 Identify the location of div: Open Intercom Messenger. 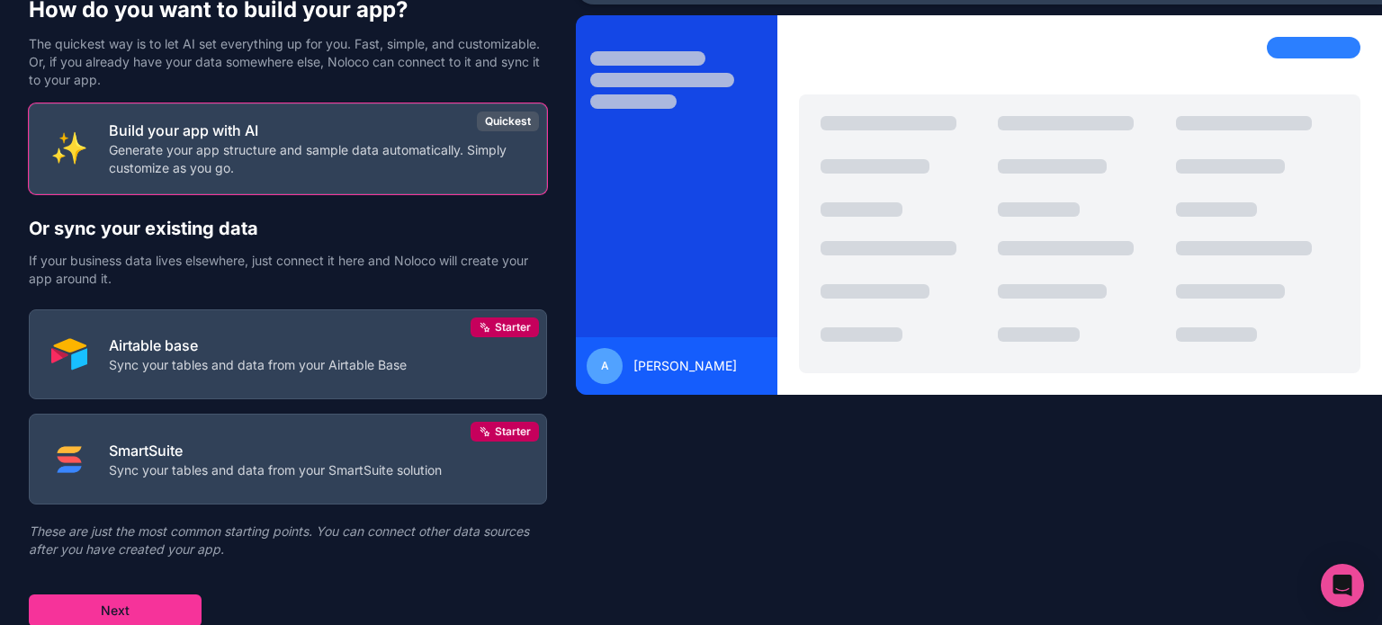
(1342, 586).